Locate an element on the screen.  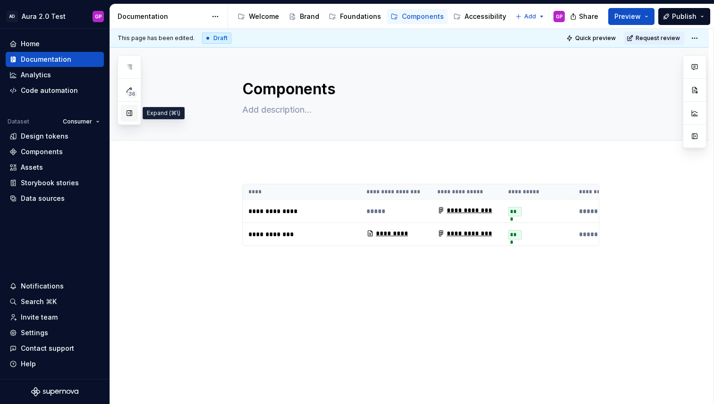
a: Brand is located at coordinates (303, 17).